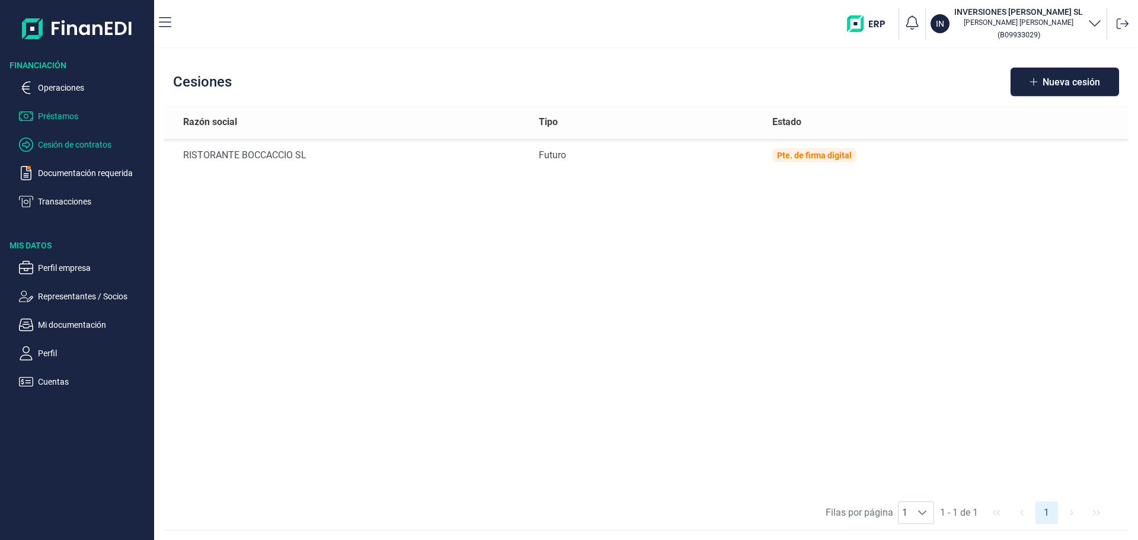  I want to click on span: 1, so click(905, 513).